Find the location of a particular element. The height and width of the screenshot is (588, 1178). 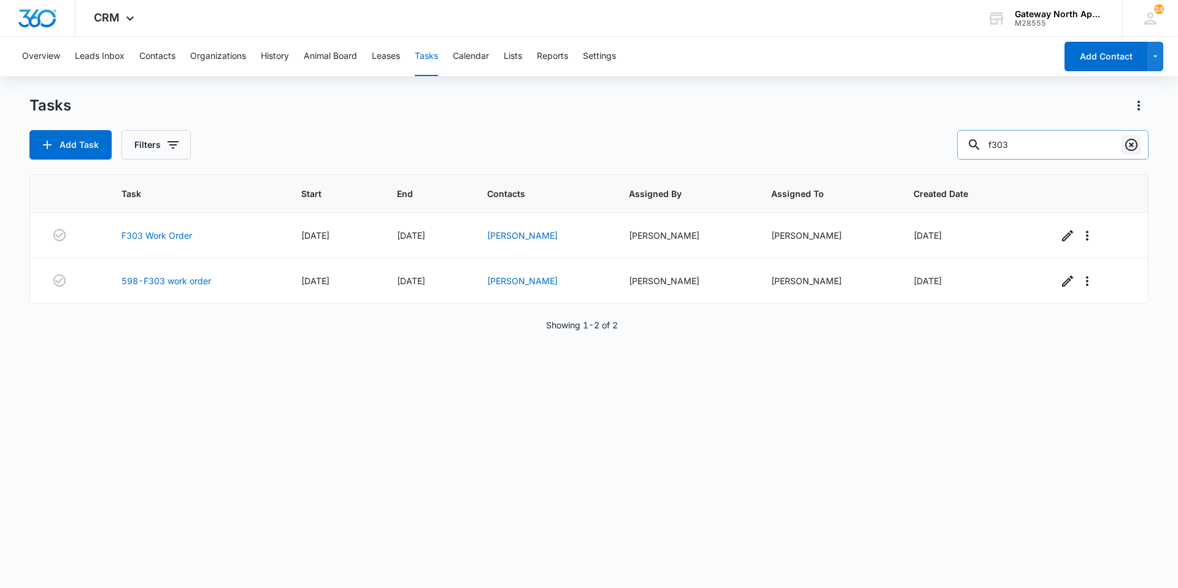

button: Animal Board is located at coordinates (330, 56).